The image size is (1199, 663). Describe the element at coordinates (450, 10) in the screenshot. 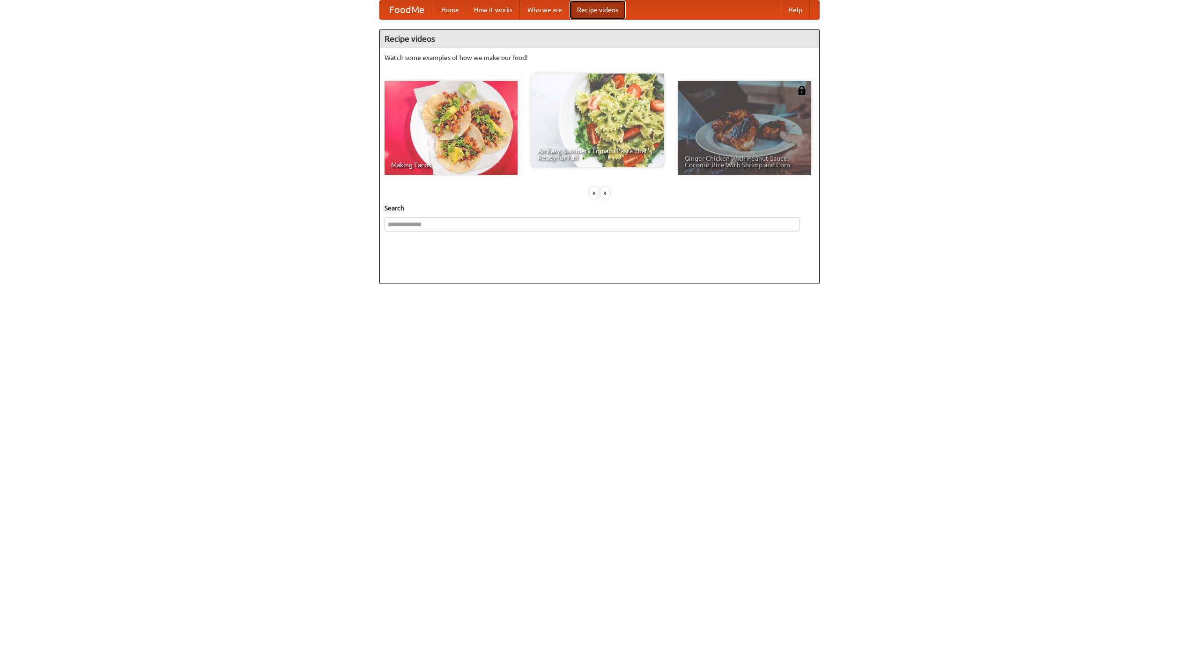

I see `a: Home` at that location.